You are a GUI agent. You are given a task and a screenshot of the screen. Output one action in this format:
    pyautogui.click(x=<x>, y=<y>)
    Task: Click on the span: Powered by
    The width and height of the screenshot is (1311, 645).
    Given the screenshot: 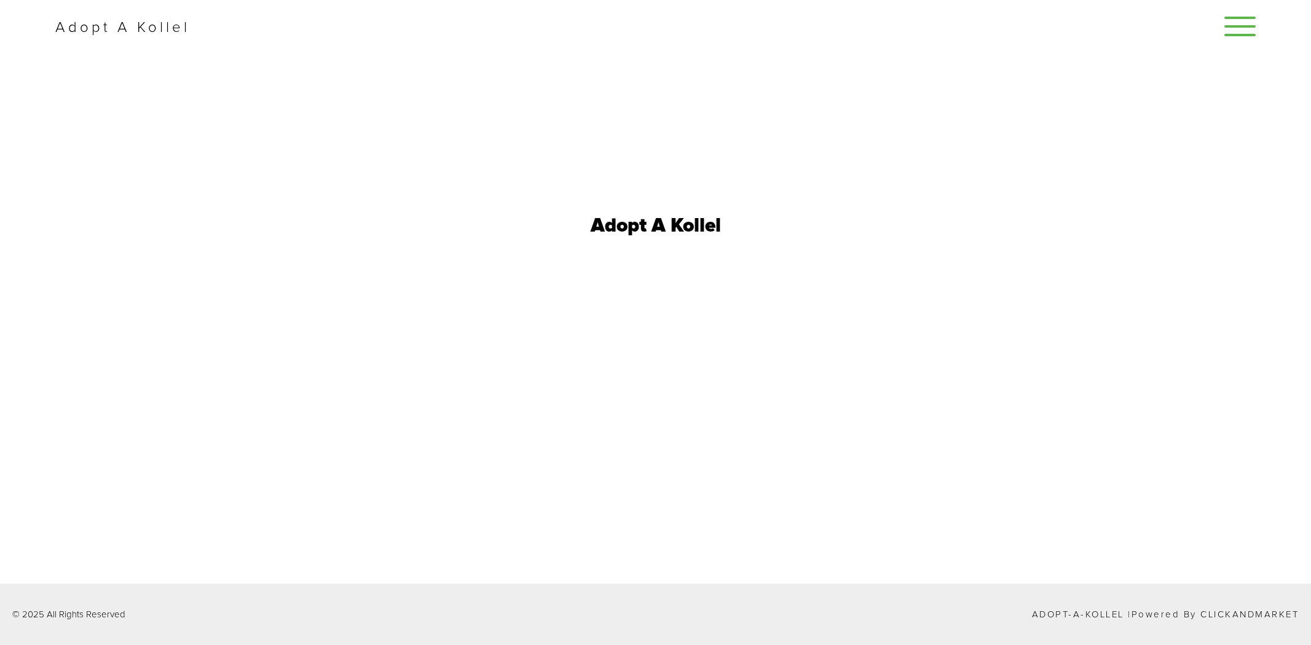 What is the action you would take?
    pyautogui.click(x=1164, y=615)
    